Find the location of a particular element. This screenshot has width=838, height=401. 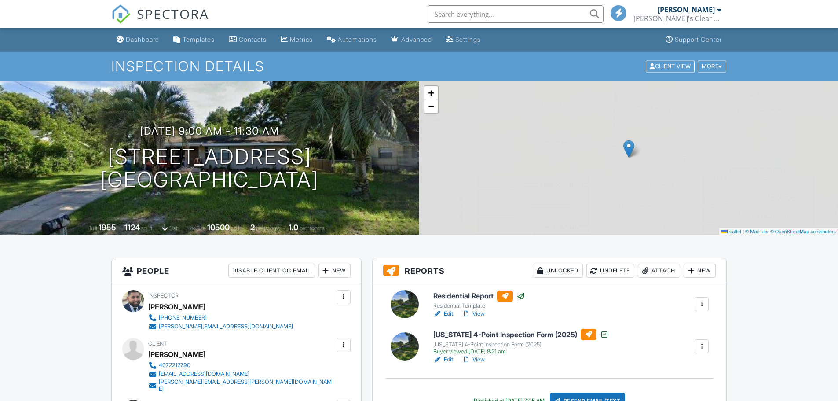

div: Templates is located at coordinates (198, 39).